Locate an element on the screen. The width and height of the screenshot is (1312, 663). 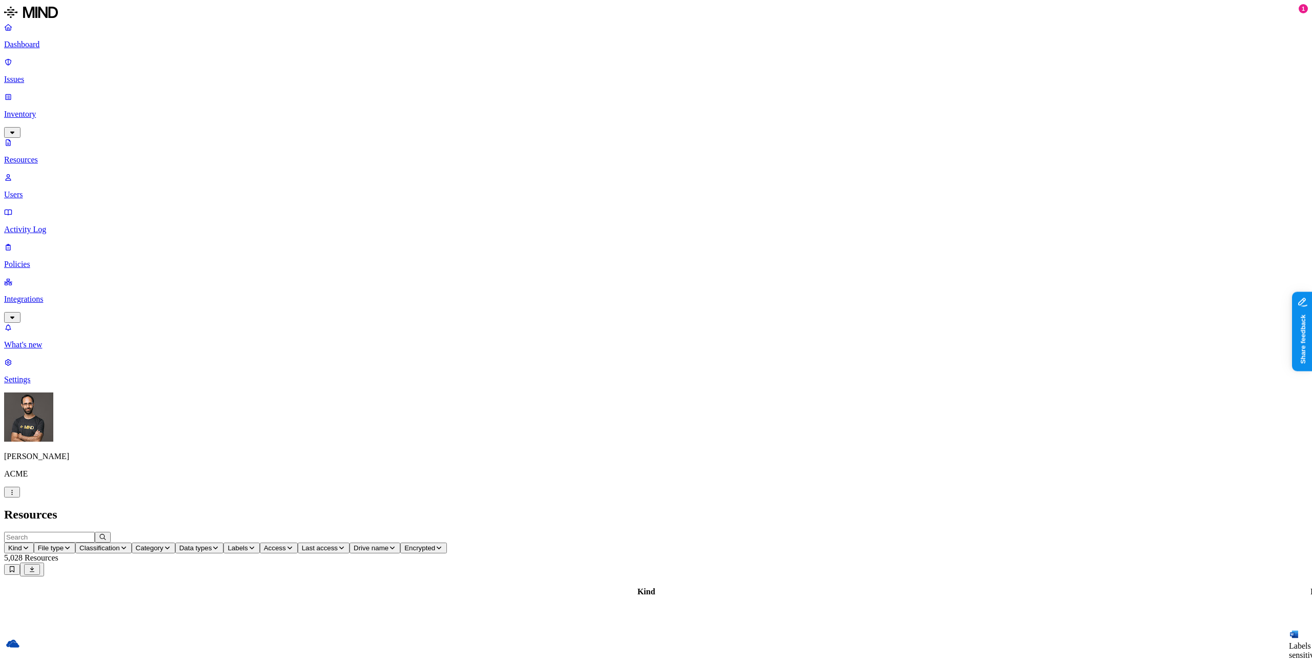
a: Resources is located at coordinates (656, 151).